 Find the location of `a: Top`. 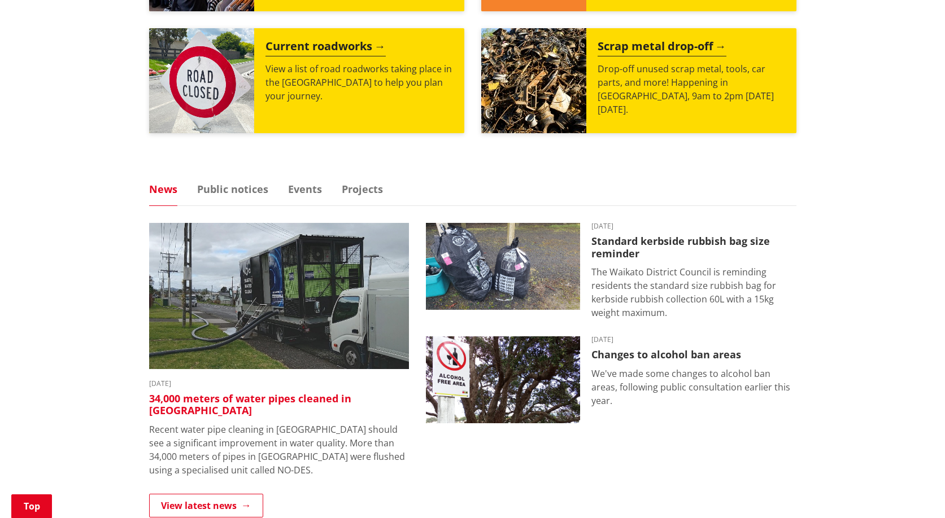

a: Top is located at coordinates (32, 506).